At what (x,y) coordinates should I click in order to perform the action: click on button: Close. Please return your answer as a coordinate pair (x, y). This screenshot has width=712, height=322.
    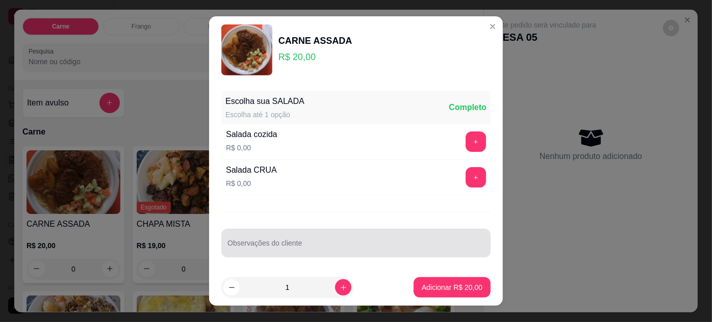
    Looking at the image, I should click on (492, 27).